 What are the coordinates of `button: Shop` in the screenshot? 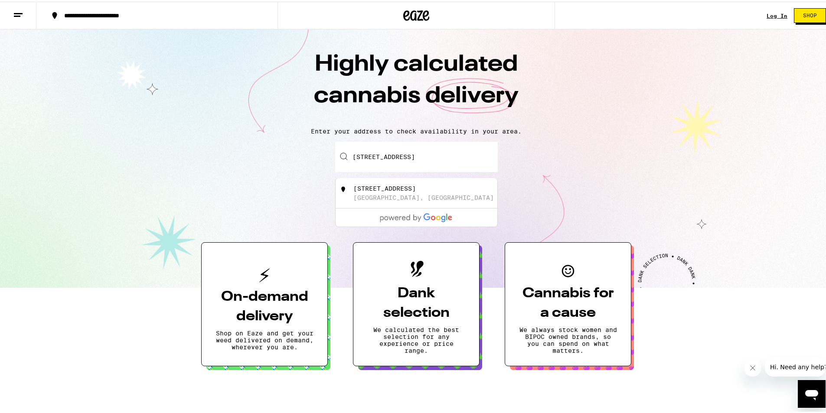 It's located at (810, 14).